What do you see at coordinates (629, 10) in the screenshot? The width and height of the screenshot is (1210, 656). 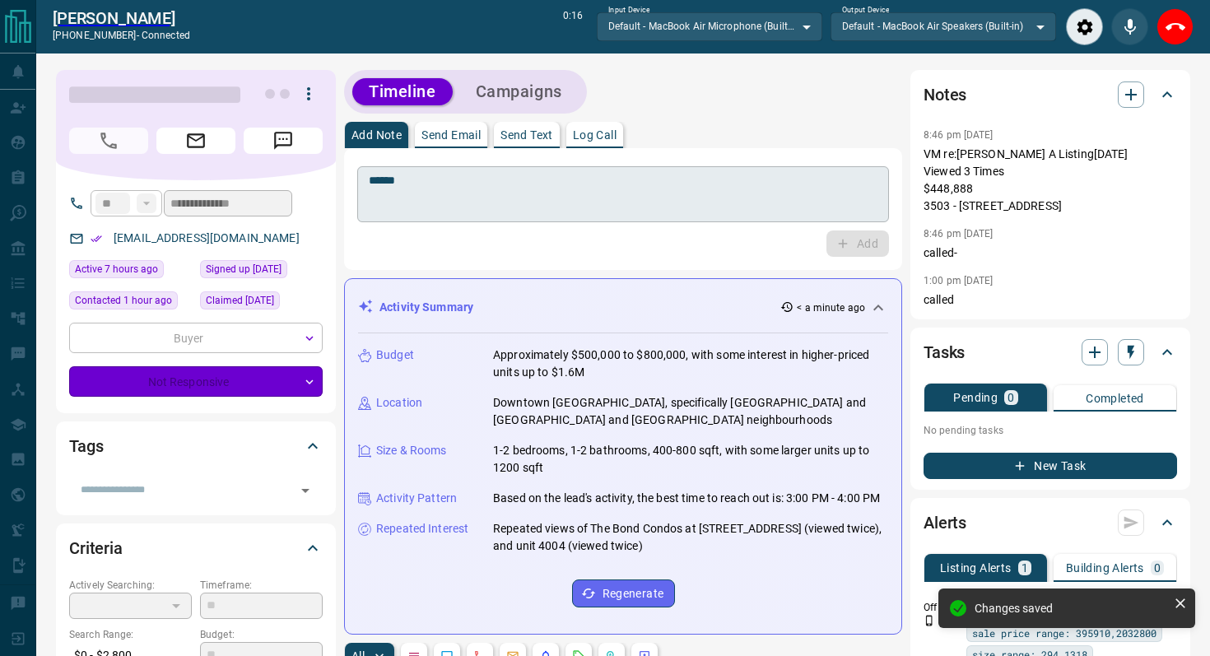 I see `label: Input Device` at bounding box center [629, 10].